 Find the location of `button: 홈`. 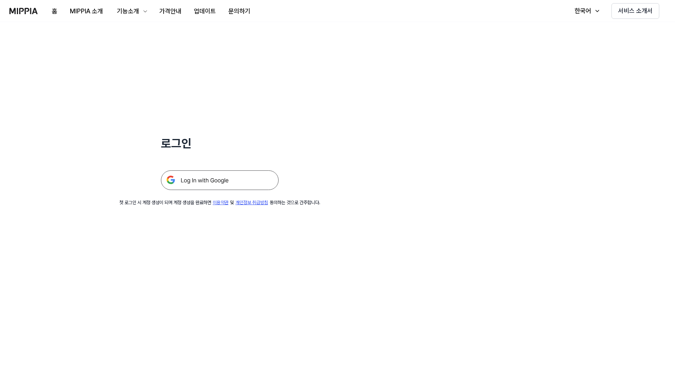

button: 홈 is located at coordinates (55, 11).